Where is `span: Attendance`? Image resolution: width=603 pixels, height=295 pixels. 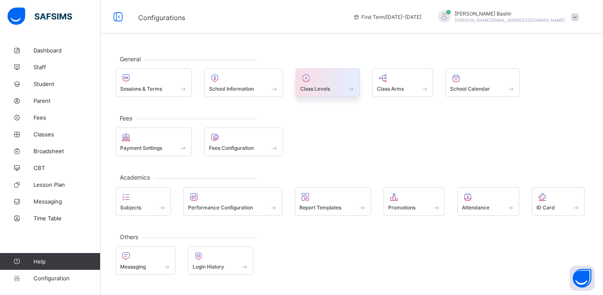
span: Attendance is located at coordinates (476, 207).